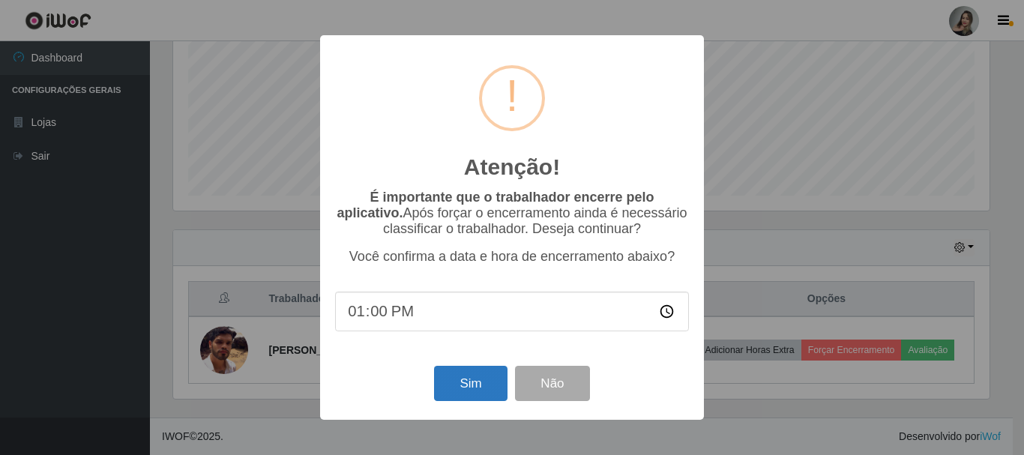 The width and height of the screenshot is (1024, 455). I want to click on b: É importante que o trabalhador encerre pelo aplicativo., so click(495, 205).